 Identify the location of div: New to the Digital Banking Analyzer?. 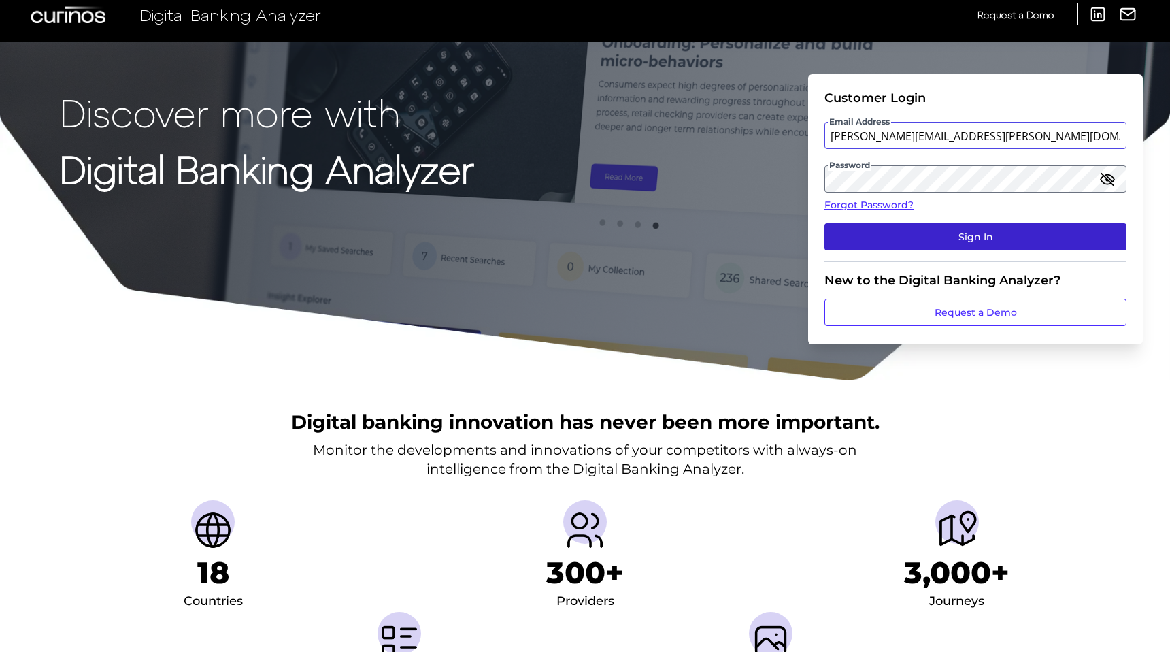
(975, 280).